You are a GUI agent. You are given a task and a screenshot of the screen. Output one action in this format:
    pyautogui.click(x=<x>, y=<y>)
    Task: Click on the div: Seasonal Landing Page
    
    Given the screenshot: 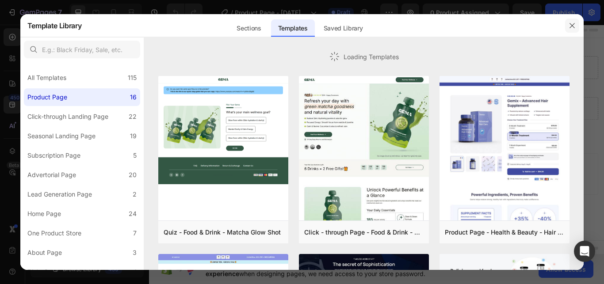 What is the action you would take?
    pyautogui.click(x=61, y=136)
    